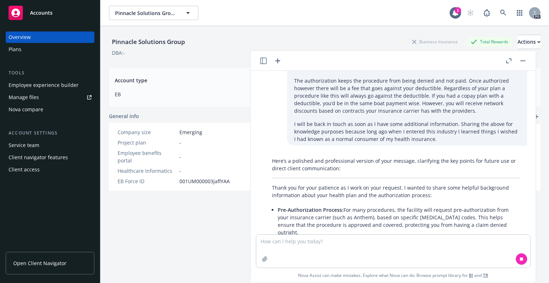 Image resolution: width=549 pixels, height=283 pixels. What do you see at coordinates (50, 13) in the screenshot?
I see `a: Accounts` at bounding box center [50, 13].